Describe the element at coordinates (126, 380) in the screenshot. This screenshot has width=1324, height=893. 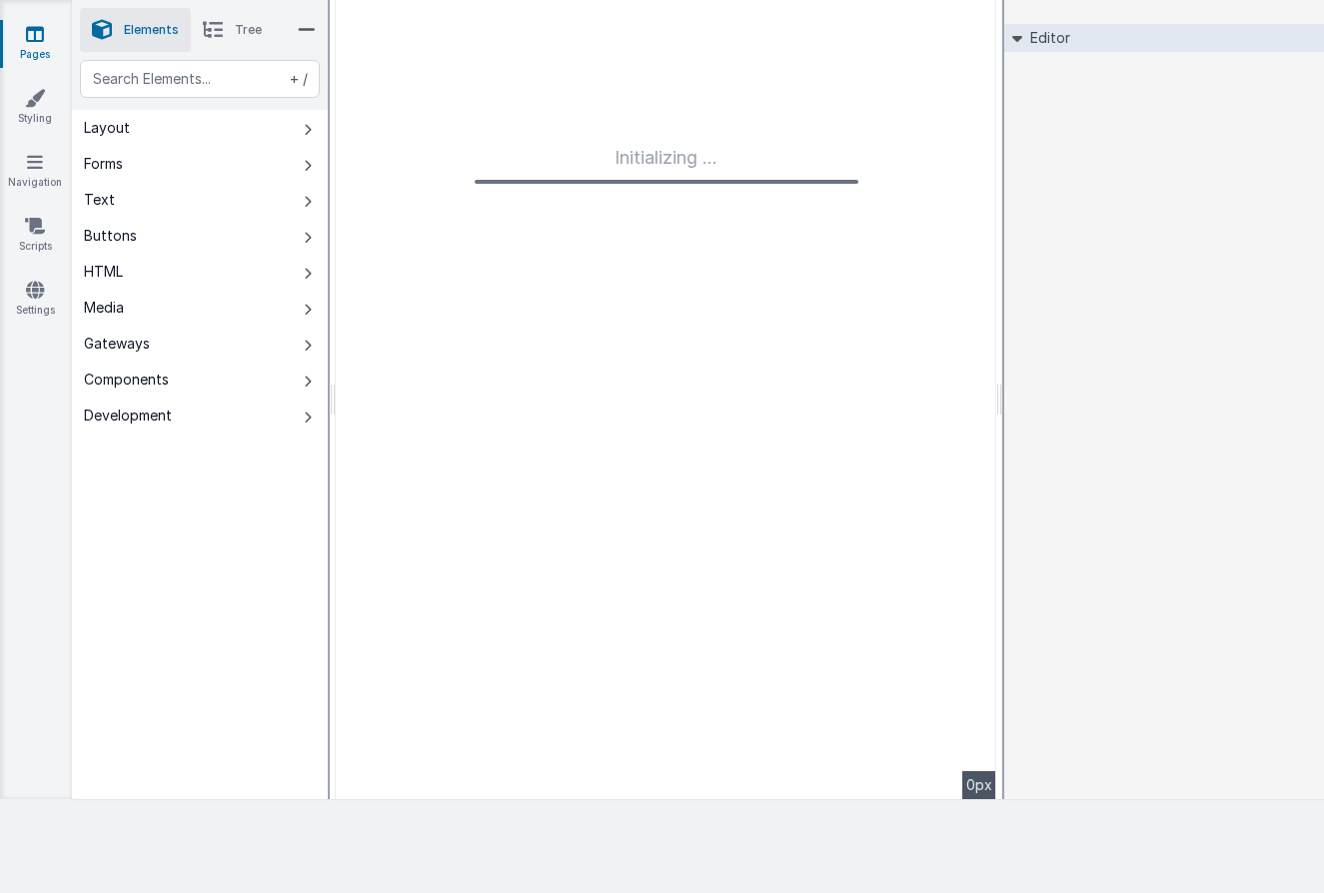
I see `div: Components` at that location.